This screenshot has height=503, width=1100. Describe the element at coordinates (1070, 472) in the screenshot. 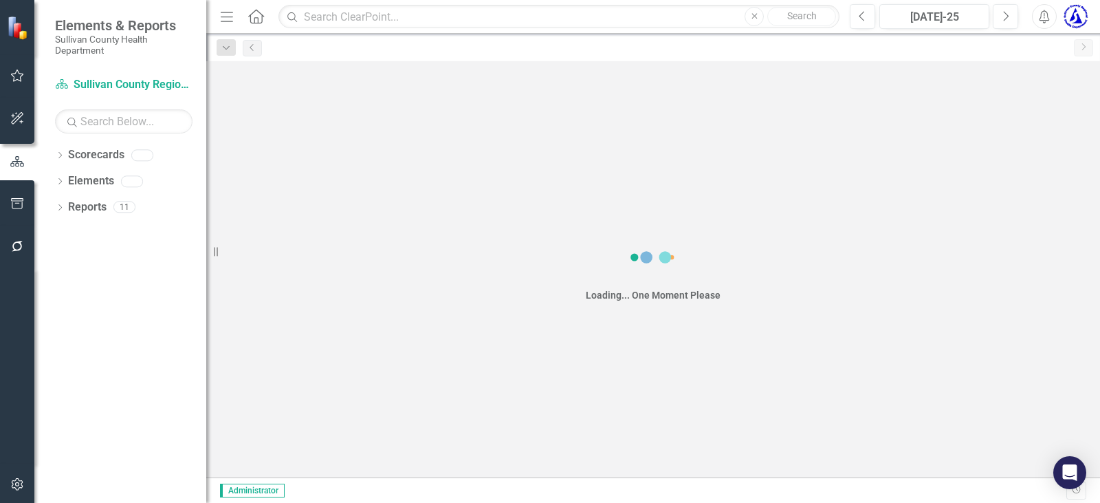

I see `div: Open Intercom Messenger` at that location.